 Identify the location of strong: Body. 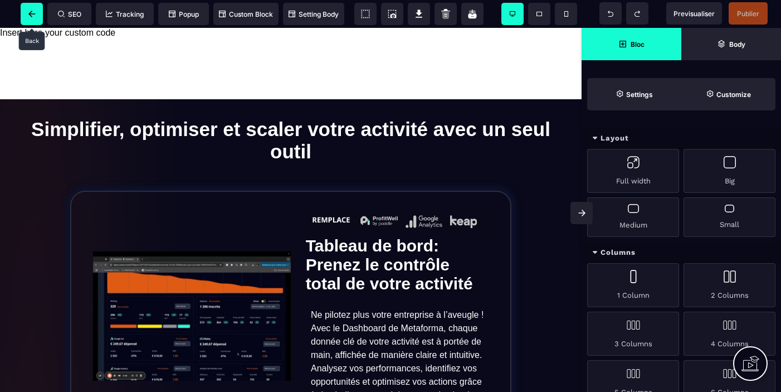
(737, 44).